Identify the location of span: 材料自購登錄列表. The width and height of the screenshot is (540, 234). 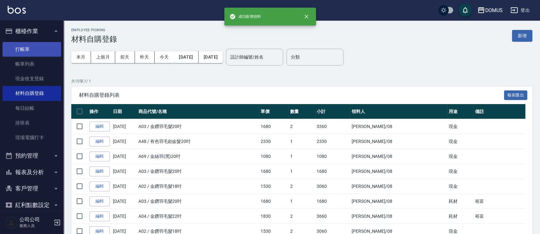
(292, 95).